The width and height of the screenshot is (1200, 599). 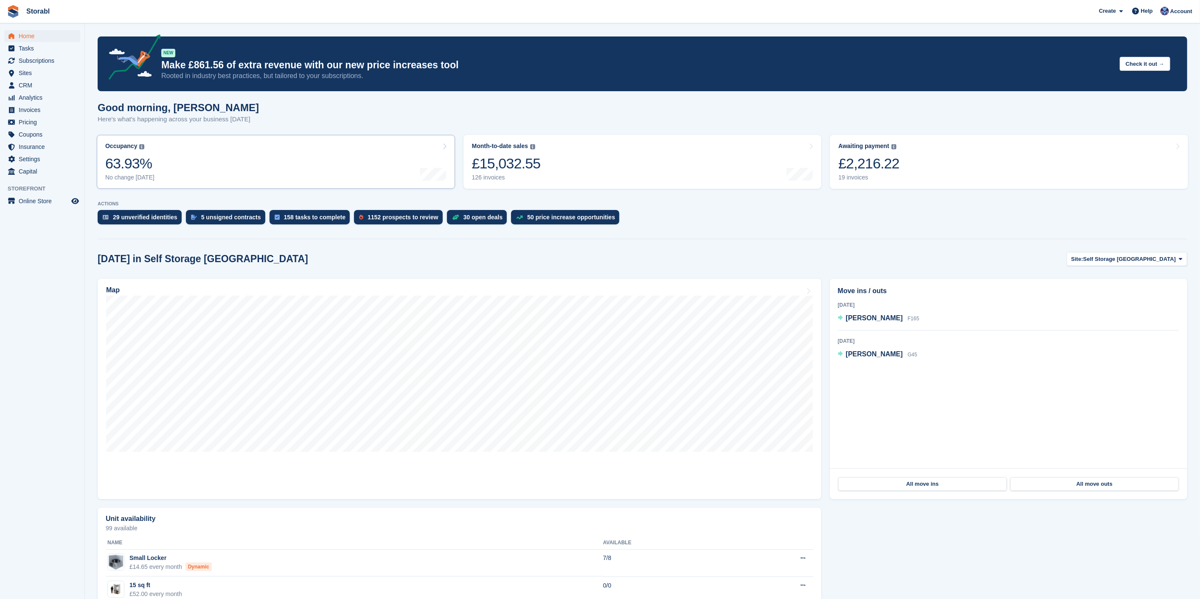 I want to click on img: task-75834270c22a3079a89374b754ae025e5fb1db73e45f91037f5363f120a921f8.svg, so click(x=277, y=217).